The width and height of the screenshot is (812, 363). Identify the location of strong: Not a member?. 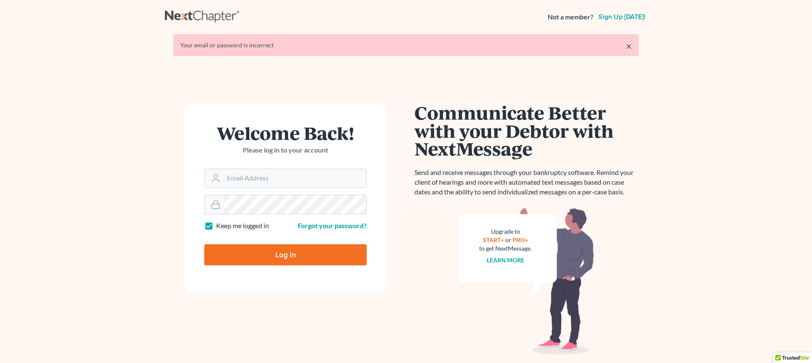
(570, 17).